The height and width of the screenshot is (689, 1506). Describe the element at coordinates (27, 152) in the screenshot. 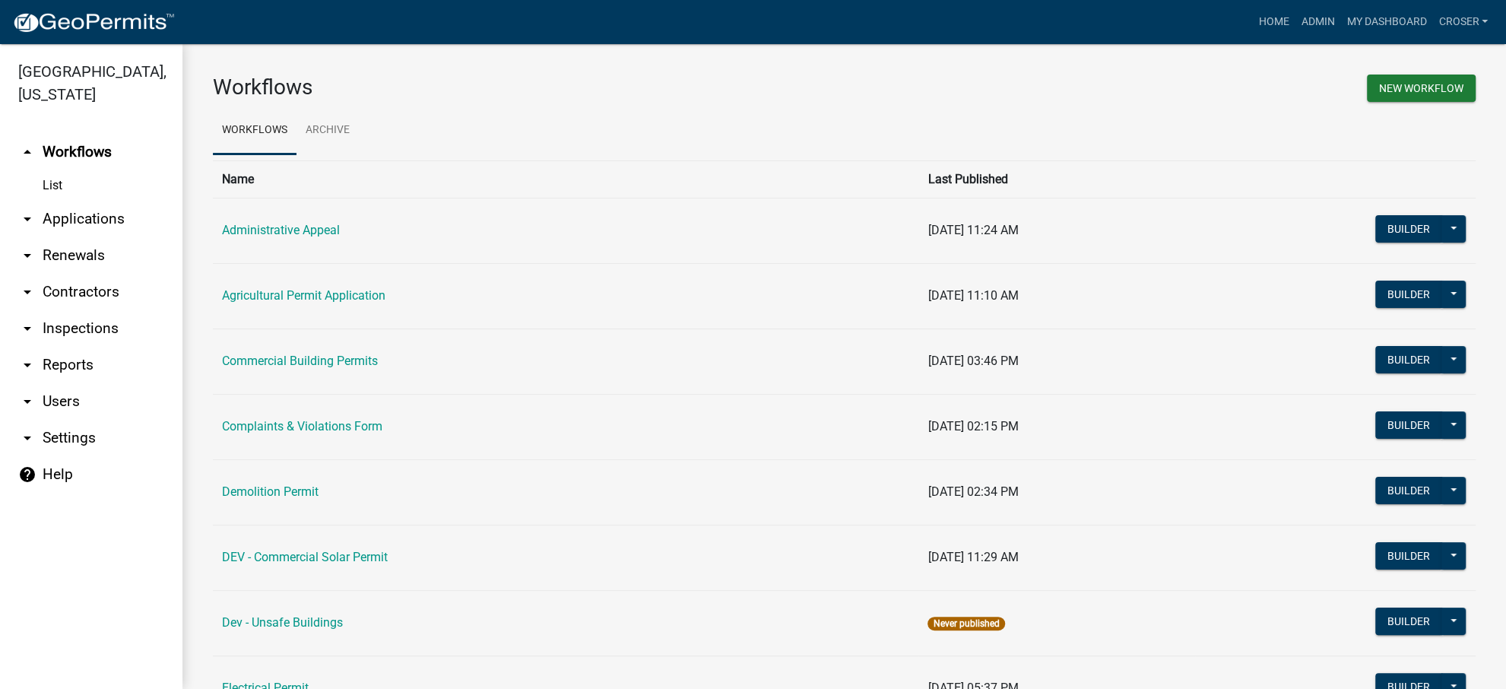

I see `i: arrow_drop_up` at that location.